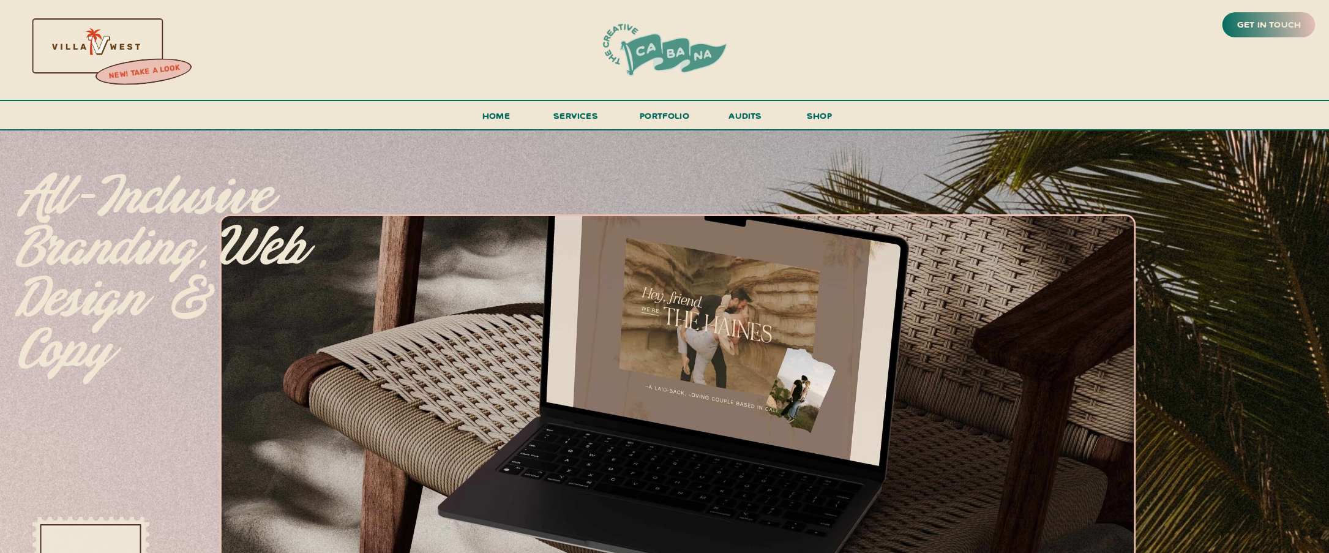 The image size is (1329, 553). Describe the element at coordinates (1269, 25) in the screenshot. I see `h3: get in touch` at that location.